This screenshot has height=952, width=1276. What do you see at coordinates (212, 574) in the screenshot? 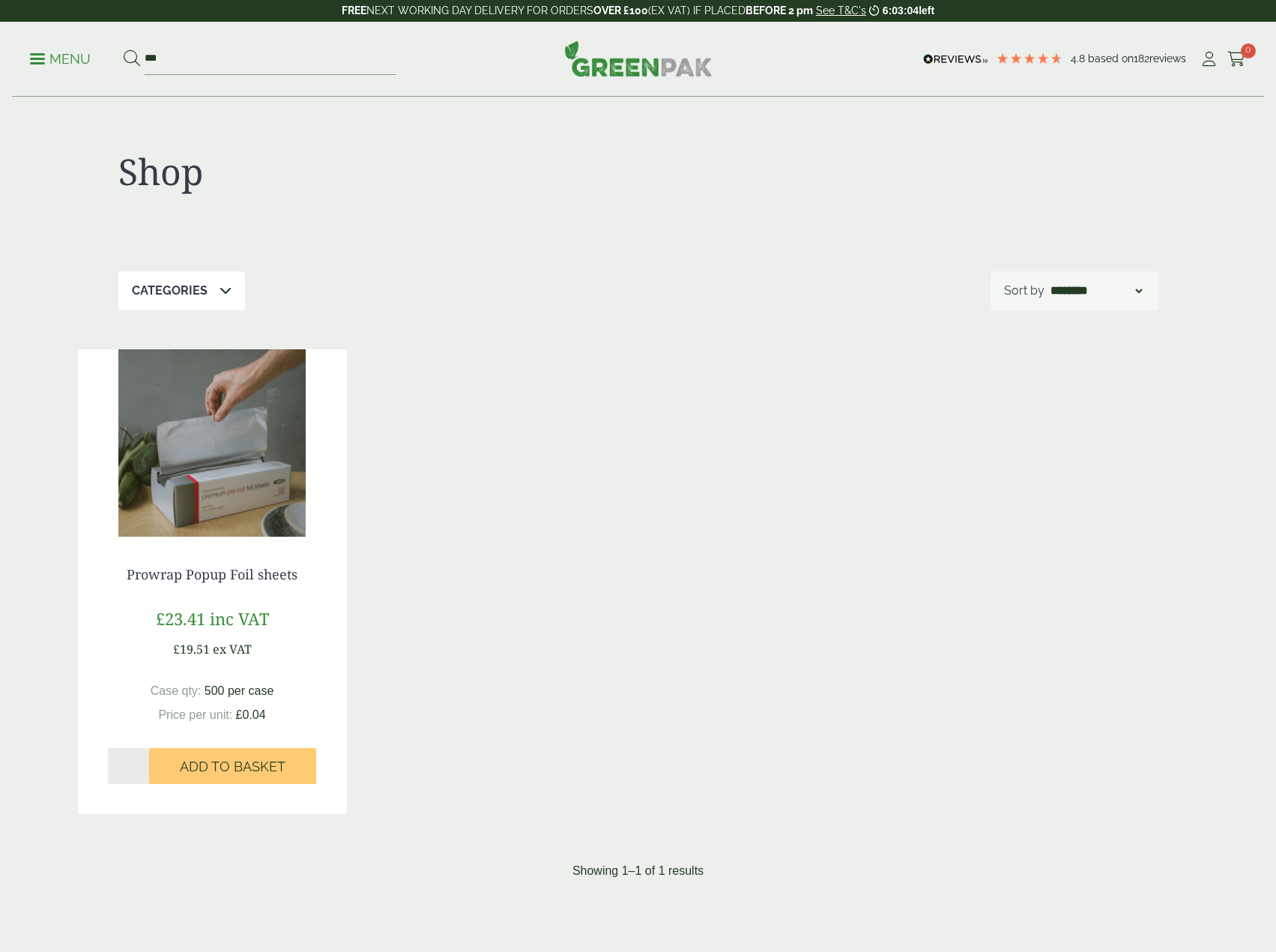
I see `a: Prowrap Popup Foil sheets` at bounding box center [212, 574].